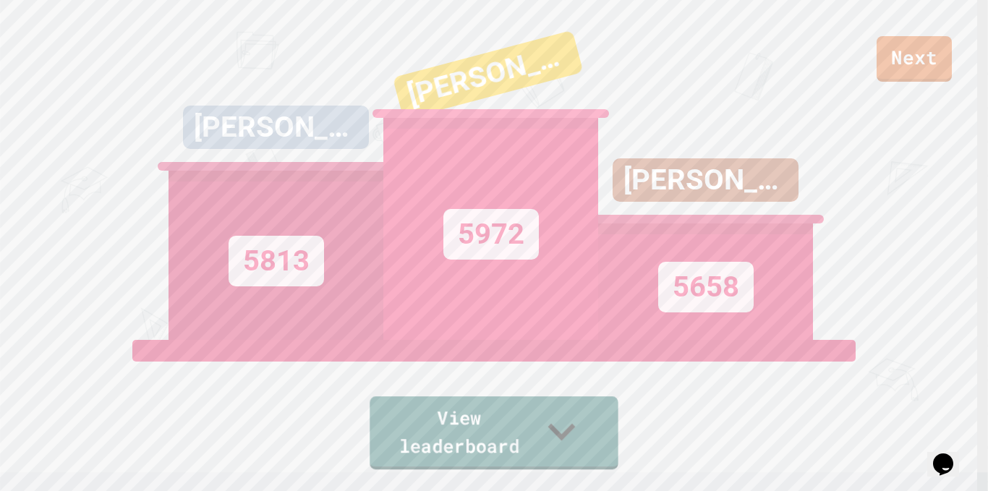 This screenshot has height=491, width=988. Describe the element at coordinates (491, 234) in the screenshot. I see `div: 5972` at that location.